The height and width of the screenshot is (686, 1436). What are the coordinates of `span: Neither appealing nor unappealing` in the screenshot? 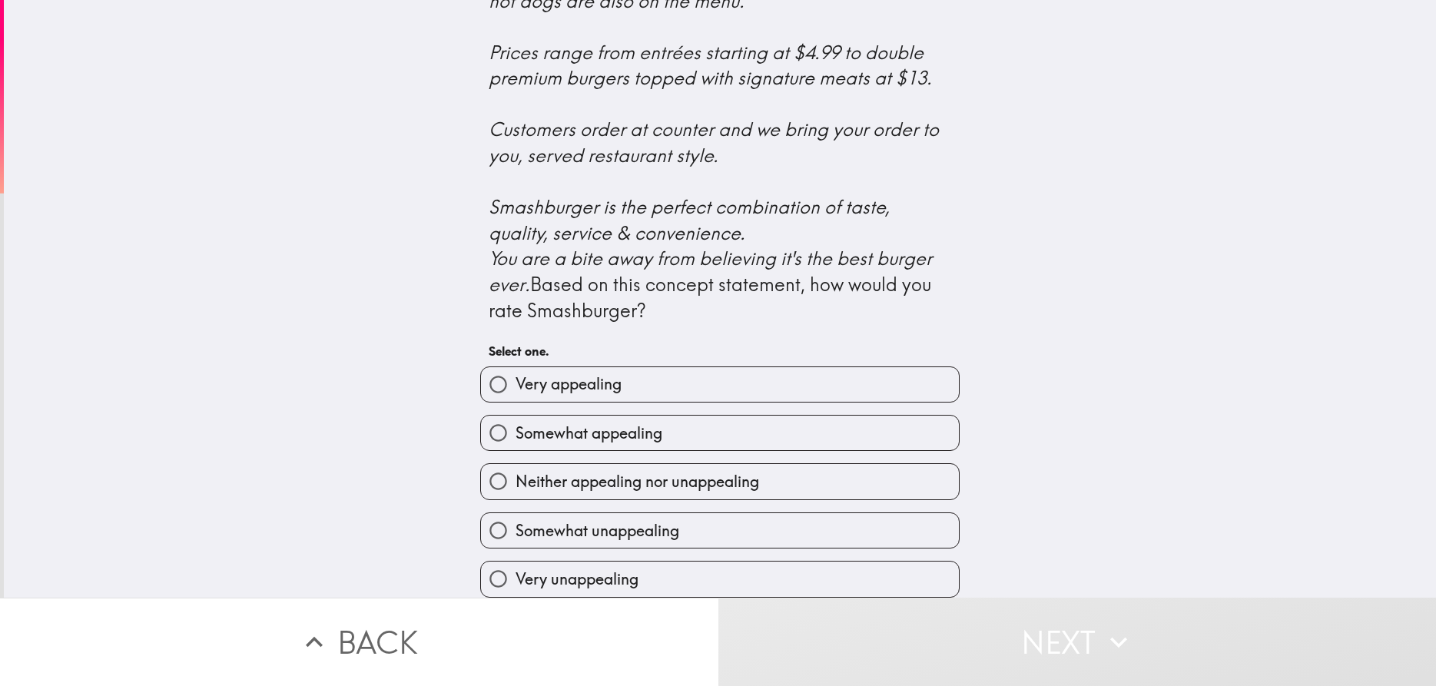 It's located at (637, 482).